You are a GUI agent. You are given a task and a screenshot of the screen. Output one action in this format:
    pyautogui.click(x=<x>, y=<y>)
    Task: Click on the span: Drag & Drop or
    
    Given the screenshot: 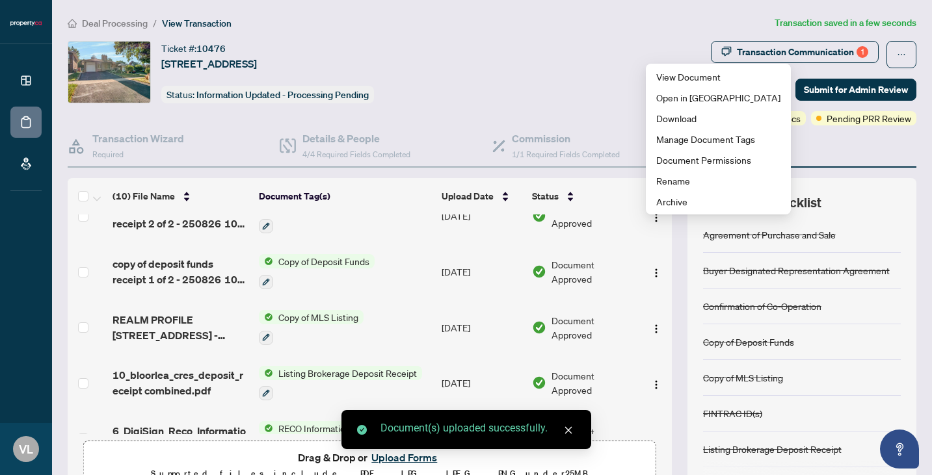 What is the action you would take?
    pyautogui.click(x=369, y=458)
    